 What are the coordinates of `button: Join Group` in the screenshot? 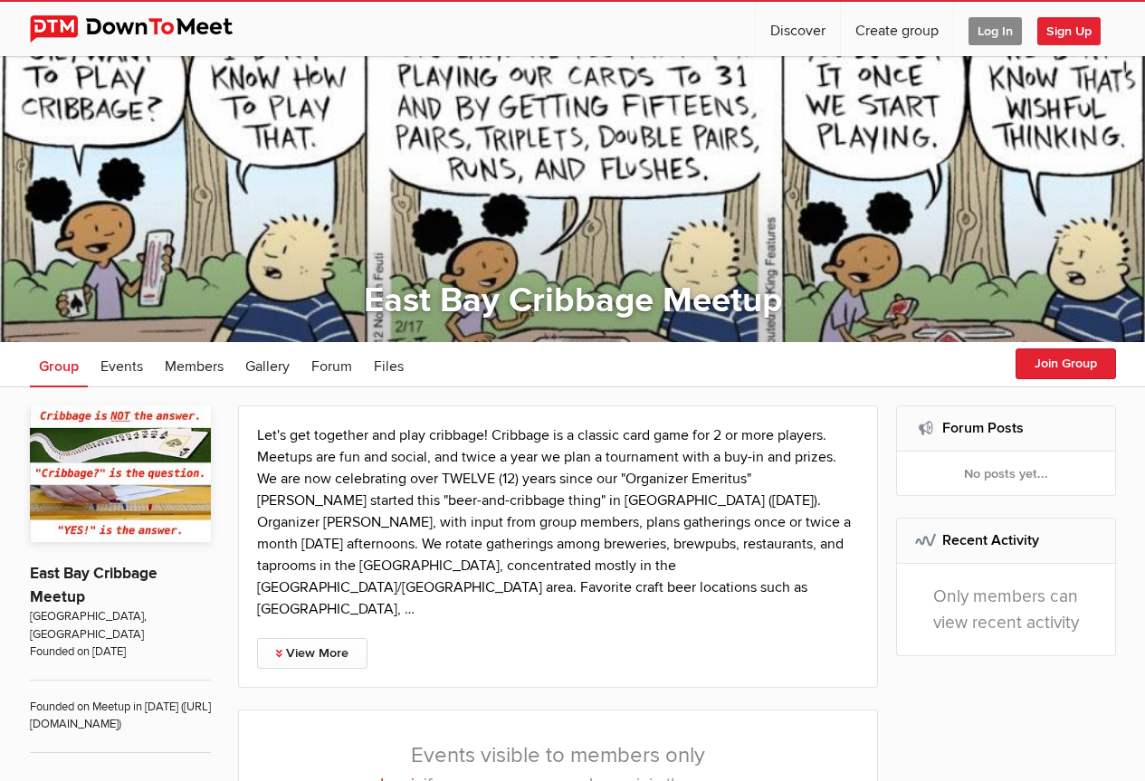 It's located at (1065, 364).